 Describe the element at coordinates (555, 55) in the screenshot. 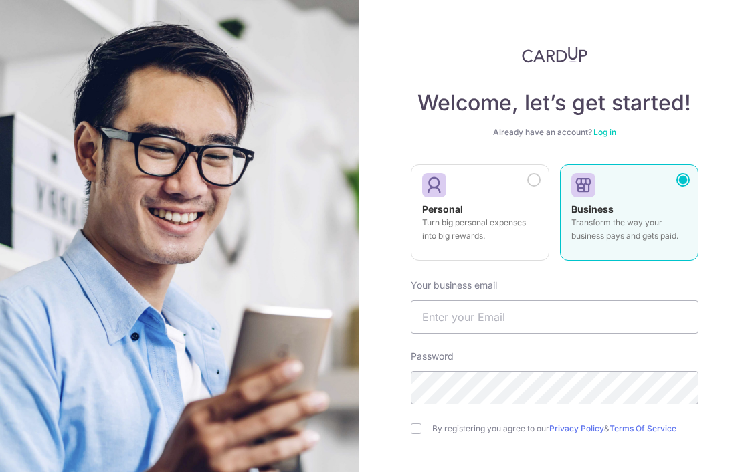

I see `img: CardUp Logo` at that location.